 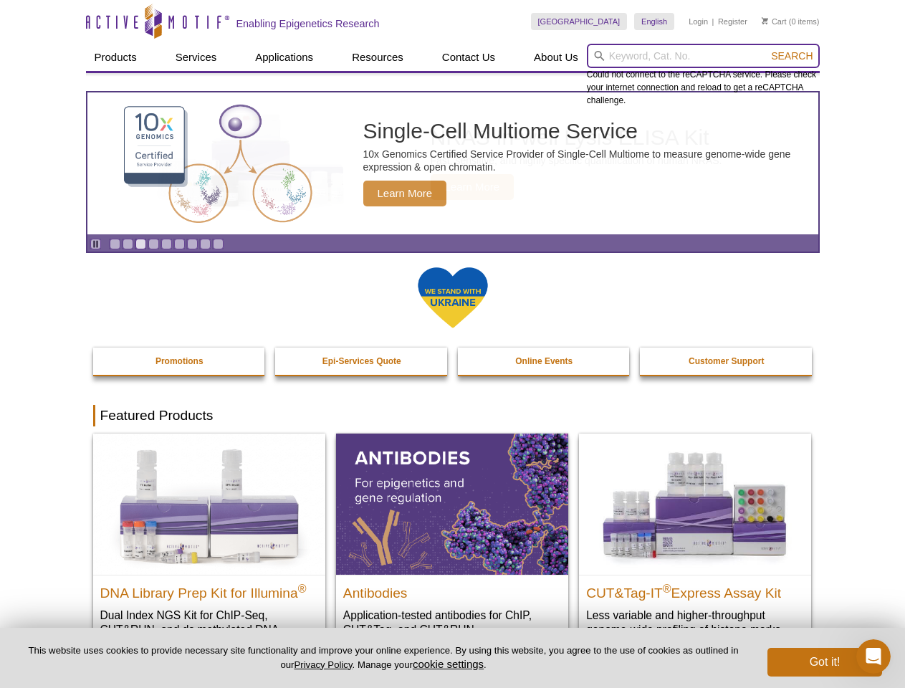 I want to click on a: Contact Us, so click(x=469, y=57).